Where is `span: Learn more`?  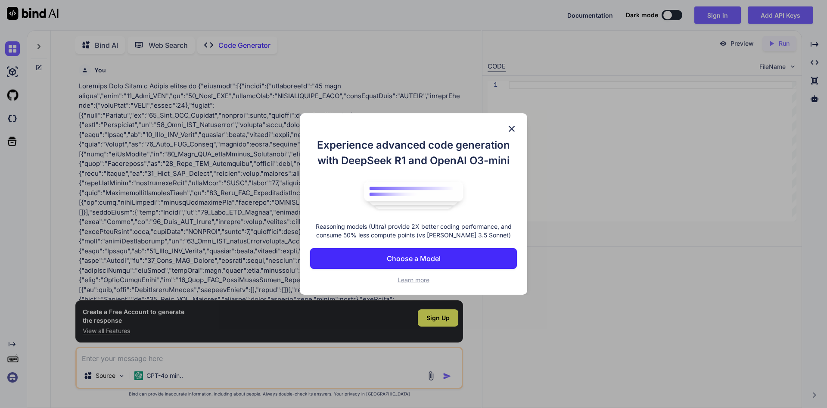
span: Learn more is located at coordinates (414, 280).